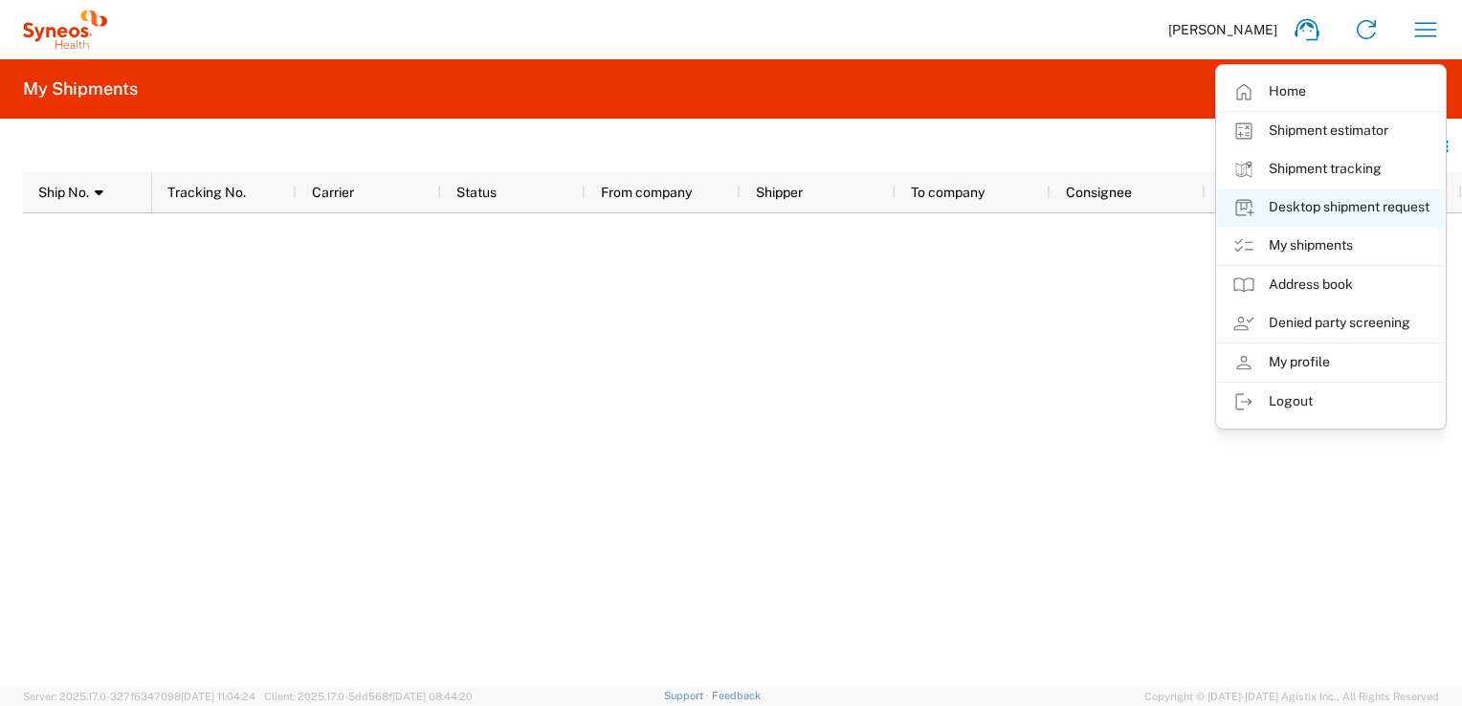 This screenshot has height=706, width=1462. Describe the element at coordinates (63, 192) in the screenshot. I see `span: Ship No.` at that location.